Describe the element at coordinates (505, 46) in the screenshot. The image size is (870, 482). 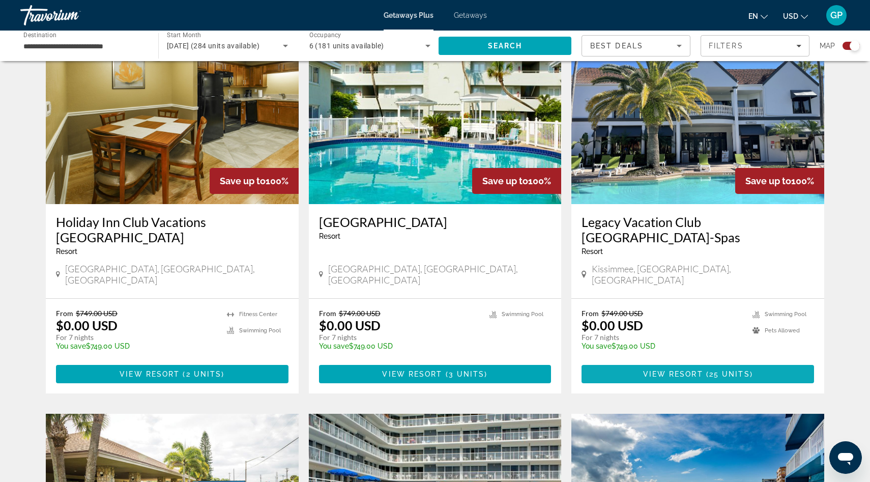
I see `span: Search` at that location.